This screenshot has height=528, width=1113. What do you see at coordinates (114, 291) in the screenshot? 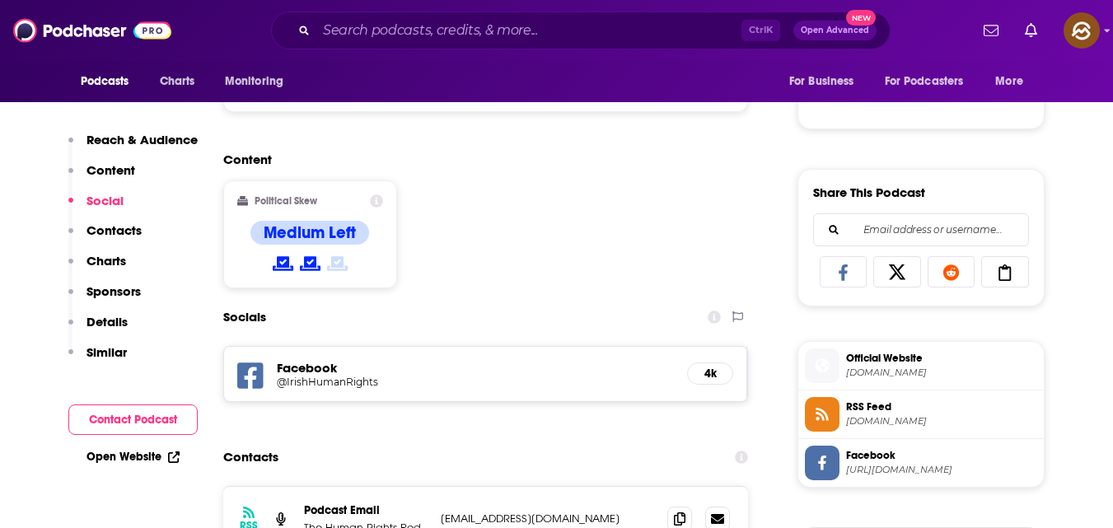
I see `p: Sponsors` at bounding box center [114, 291].